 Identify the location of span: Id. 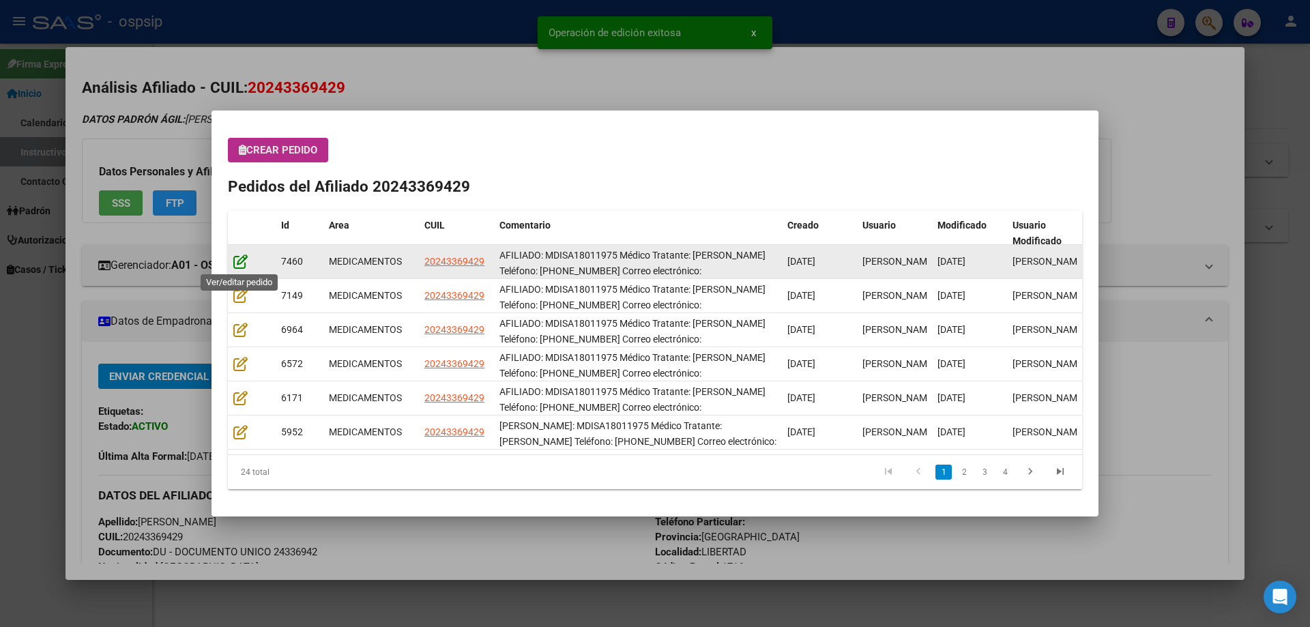
(285, 225).